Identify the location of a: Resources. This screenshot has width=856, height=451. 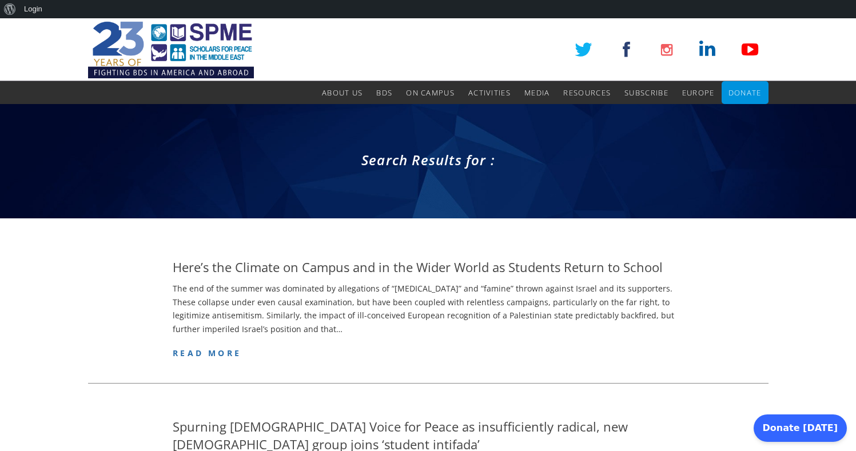
(587, 93).